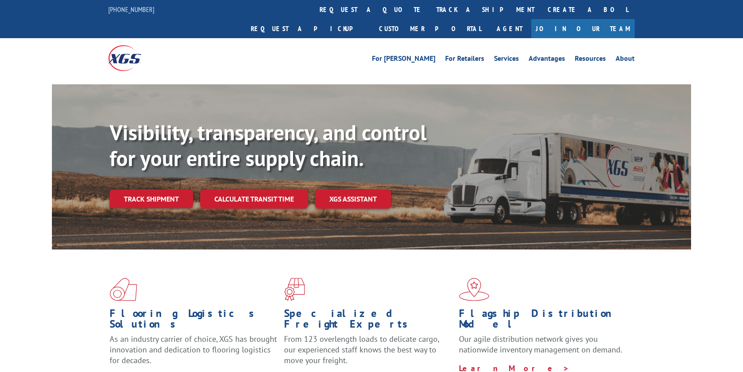 The image size is (743, 372). What do you see at coordinates (254, 199) in the screenshot?
I see `a: Calculate transit time` at bounding box center [254, 199].